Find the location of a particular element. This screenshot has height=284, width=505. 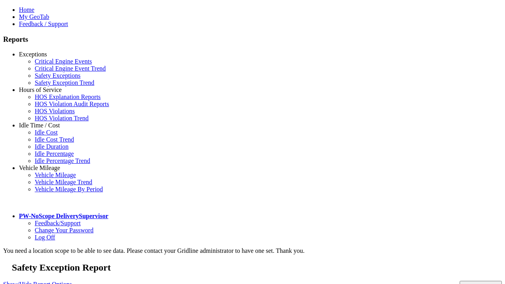

a: HOS Violation Trend is located at coordinates (62, 118).